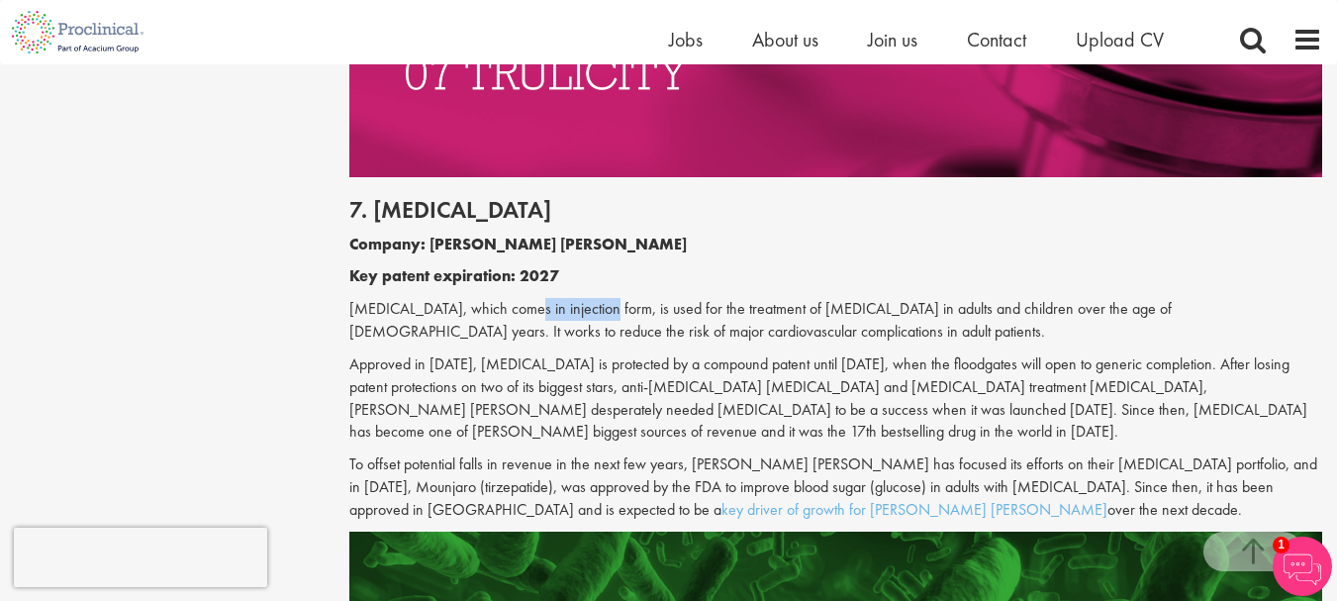  What do you see at coordinates (785, 40) in the screenshot?
I see `span: About us` at bounding box center [785, 40].